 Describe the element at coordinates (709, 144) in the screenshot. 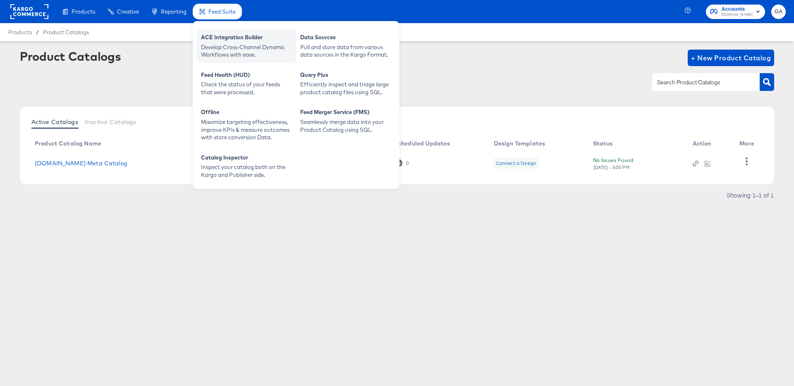

I see `th: Action` at that location.